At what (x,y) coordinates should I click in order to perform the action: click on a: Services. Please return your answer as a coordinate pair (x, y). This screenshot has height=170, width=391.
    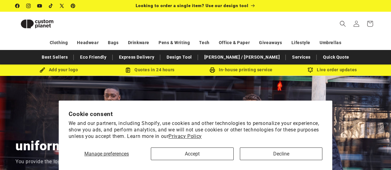
    Looking at the image, I should click on (301, 57).